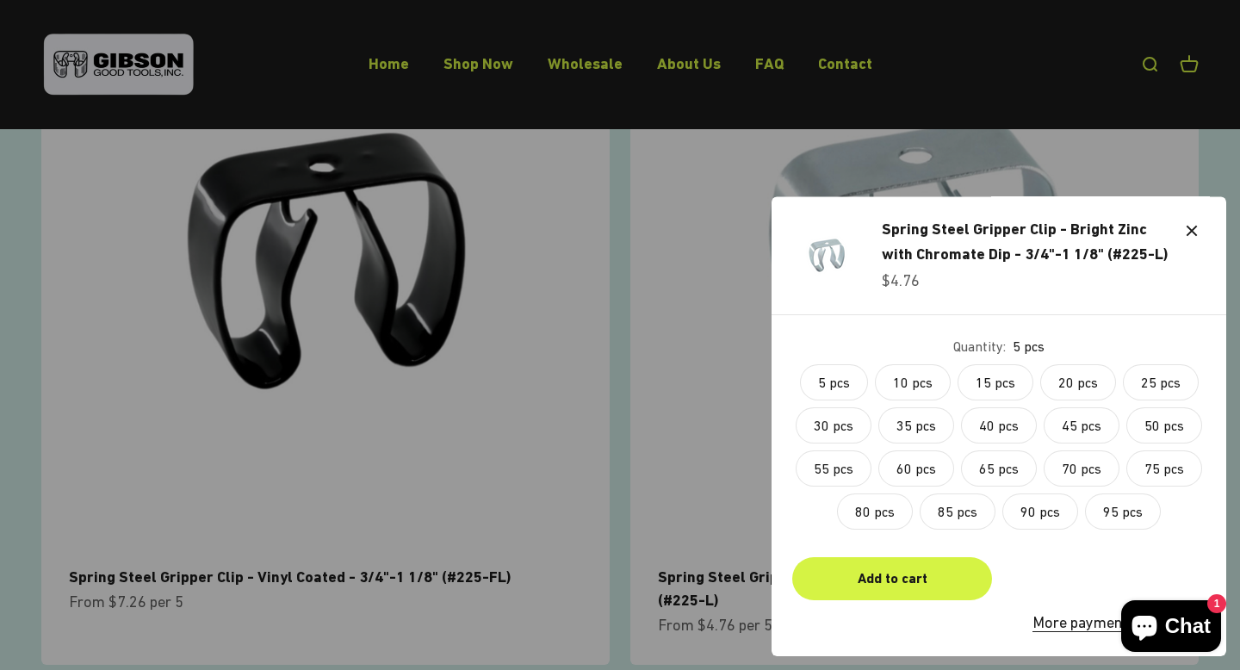 This screenshot has height=670, width=1240. What do you see at coordinates (979, 347) in the screenshot?
I see `legend: Quantity:` at bounding box center [979, 347].